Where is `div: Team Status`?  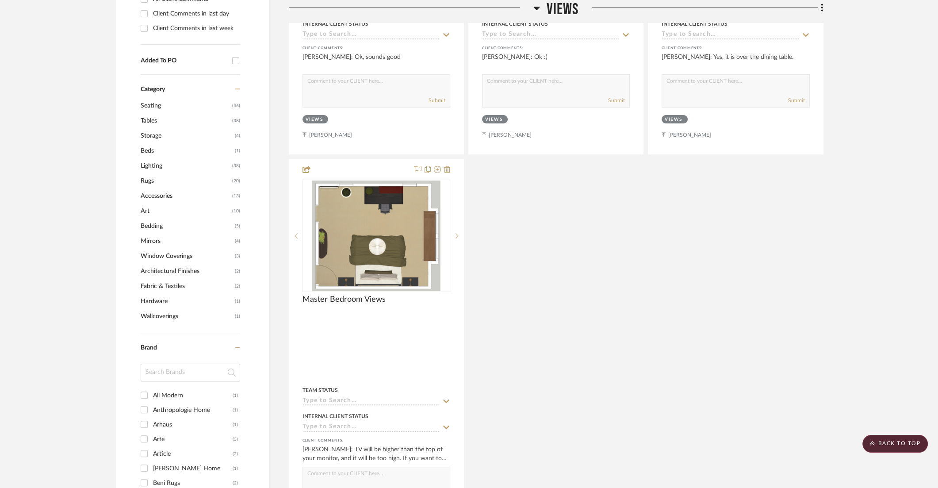 div: Team Status is located at coordinates (320, 390).